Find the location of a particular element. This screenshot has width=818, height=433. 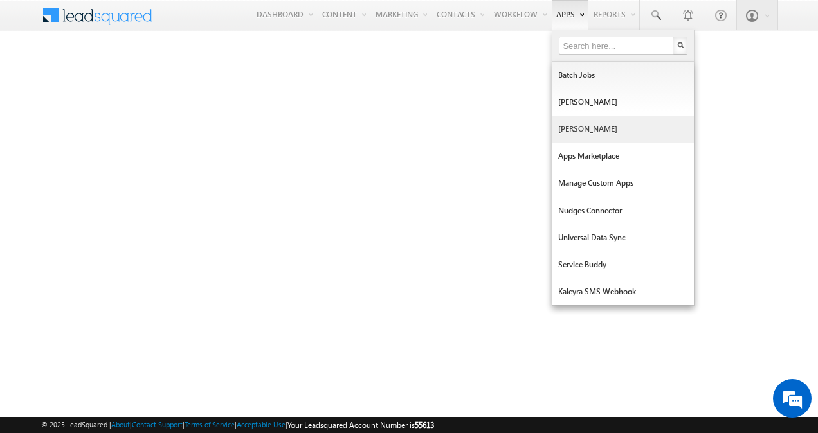

div: Chat with us now is located at coordinates (141, 76).